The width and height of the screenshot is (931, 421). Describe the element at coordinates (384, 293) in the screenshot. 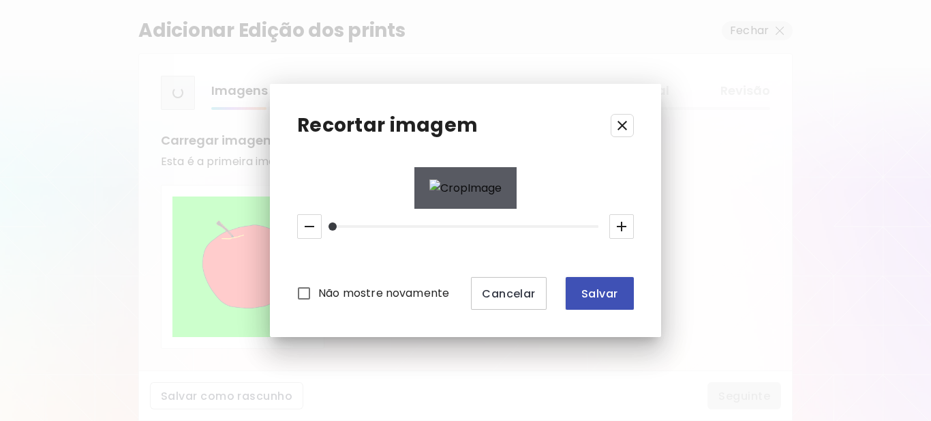

I see `span: Não mostre novamente` at that location.